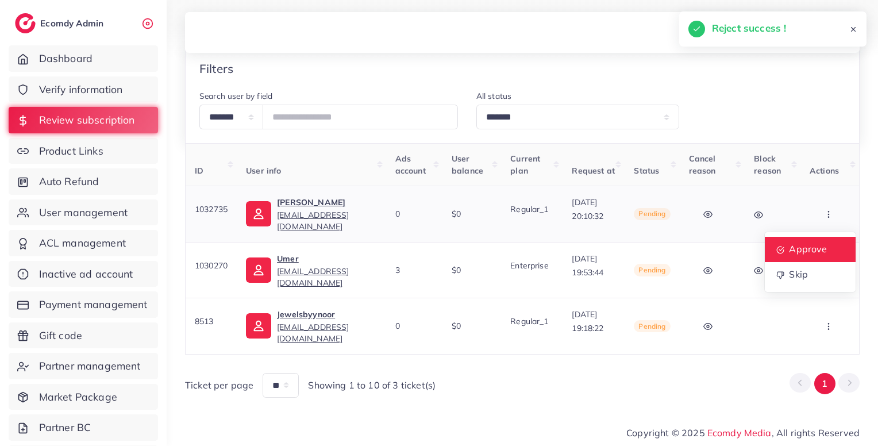 The image size is (878, 446). Describe the element at coordinates (816, 433) in the screenshot. I see `span: , All rights Reserved` at that location.